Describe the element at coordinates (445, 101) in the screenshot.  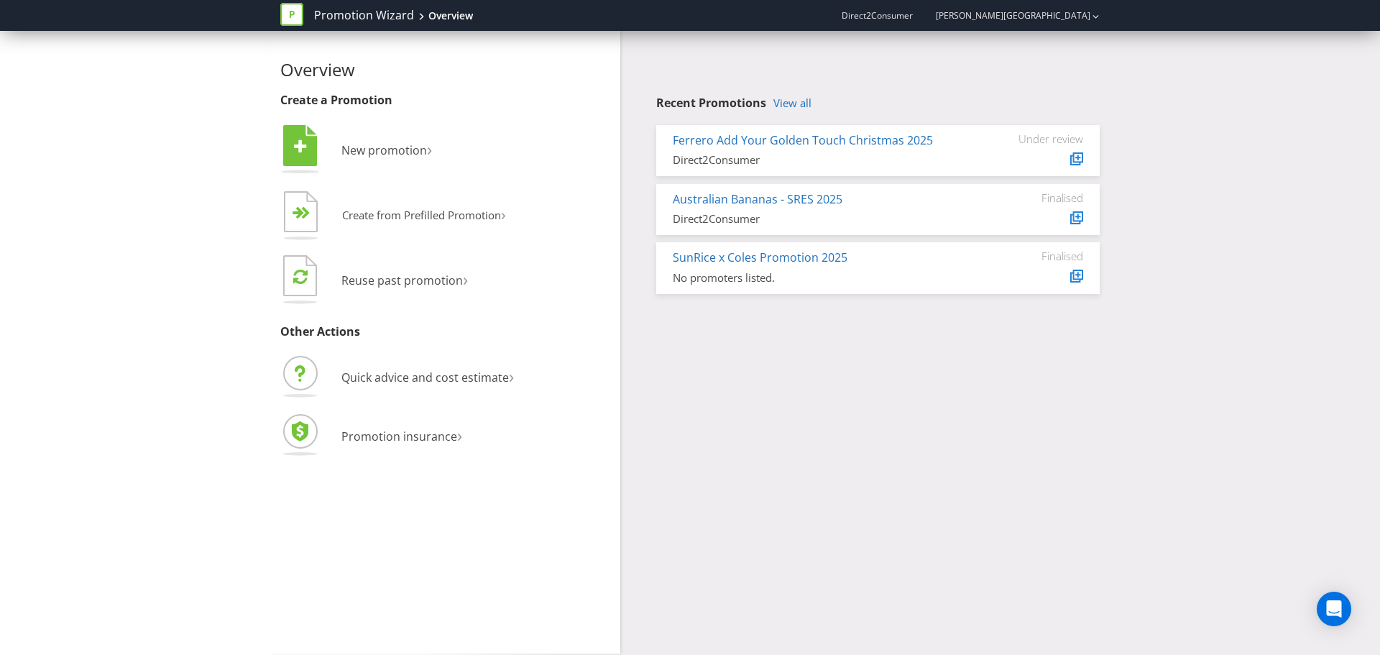
I see `h3: Create a Promotion` at that location.